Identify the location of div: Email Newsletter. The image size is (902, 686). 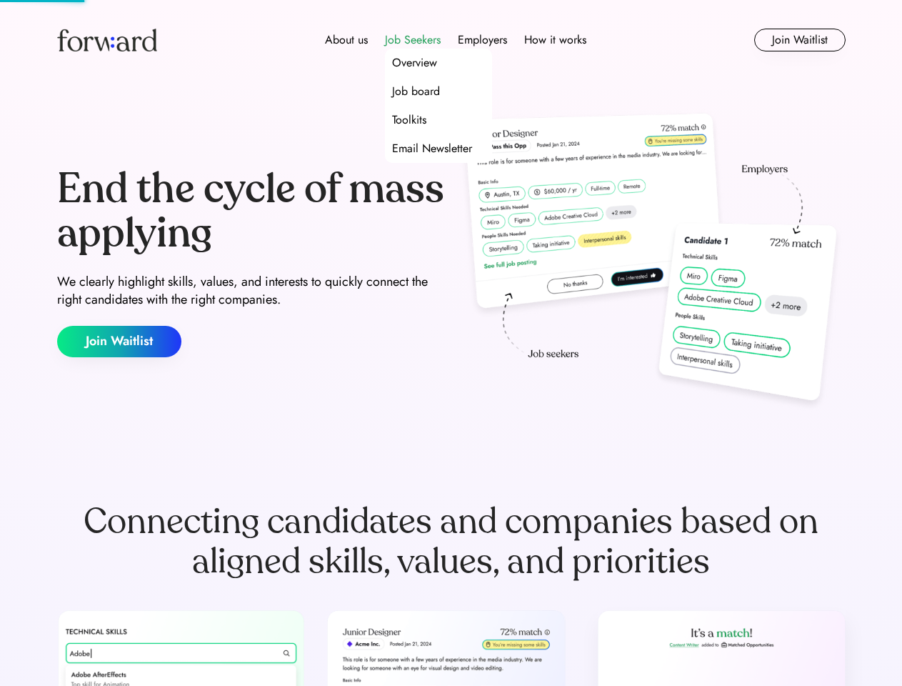
(432, 149).